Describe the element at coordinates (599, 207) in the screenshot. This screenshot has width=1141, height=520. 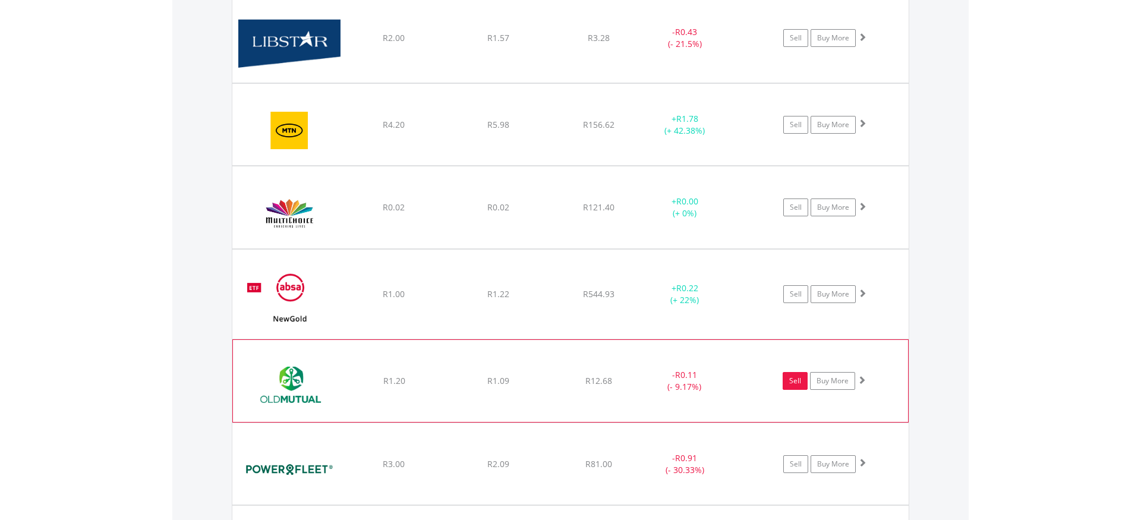
I see `span: R121.40` at that location.